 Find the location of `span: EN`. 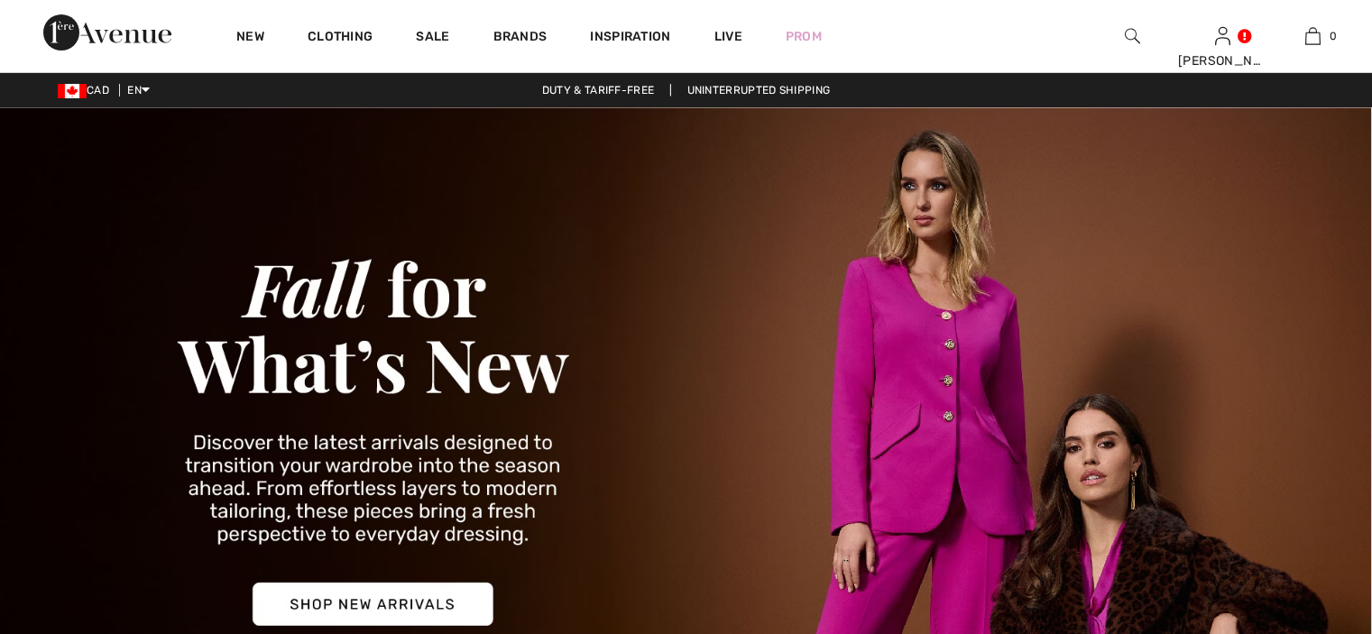

span: EN is located at coordinates (138, 90).